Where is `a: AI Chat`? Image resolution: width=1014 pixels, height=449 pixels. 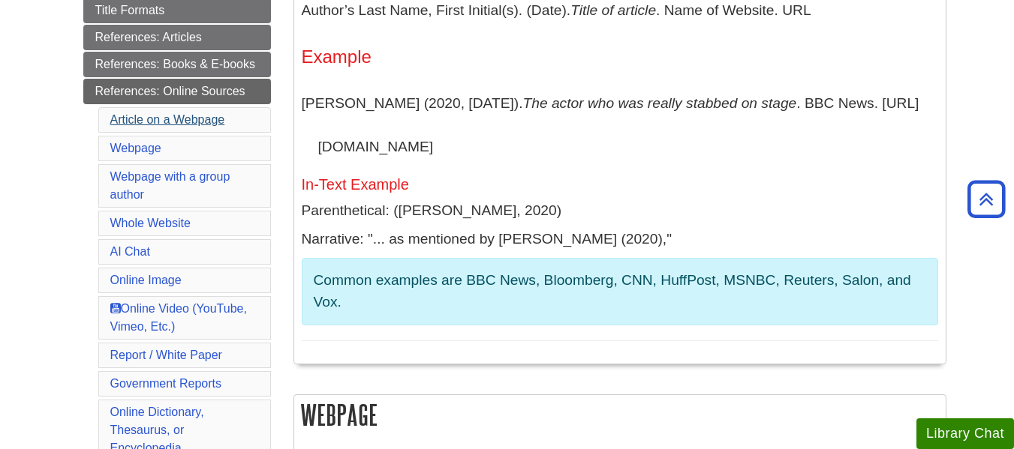 a: AI Chat is located at coordinates (130, 251).